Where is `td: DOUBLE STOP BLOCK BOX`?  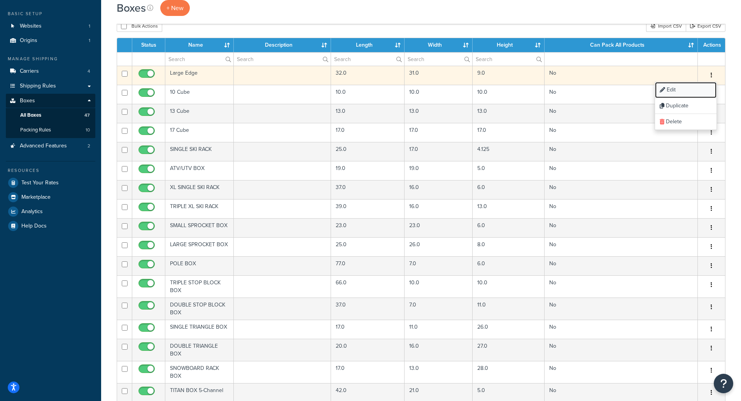 td: DOUBLE STOP BLOCK BOX is located at coordinates (200, 308).